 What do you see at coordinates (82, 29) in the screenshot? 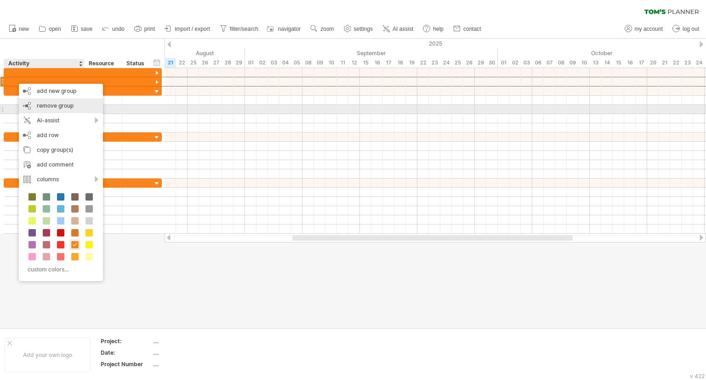
I see `a: save` at bounding box center [82, 29].